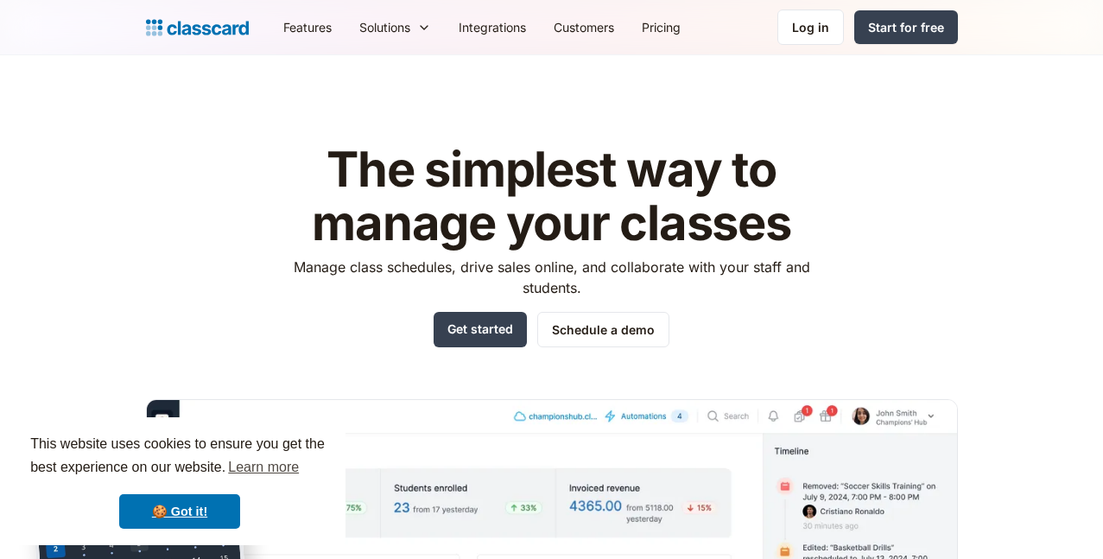 The image size is (1103, 559). I want to click on div: cookieconsent, so click(180, 481).